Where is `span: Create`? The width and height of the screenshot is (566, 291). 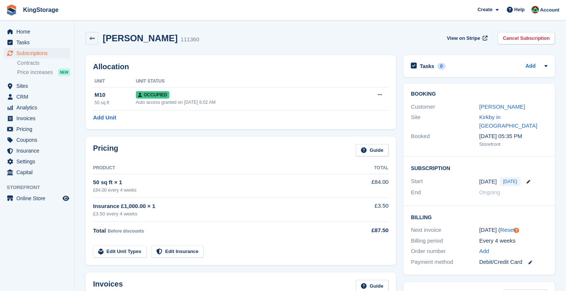
span: Create is located at coordinates (485, 10).